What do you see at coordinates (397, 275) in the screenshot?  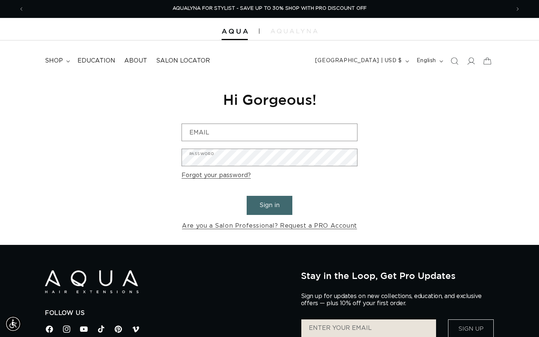 I see `h2: Stay in the Loop, Get Pro Updates` at bounding box center [397, 275].